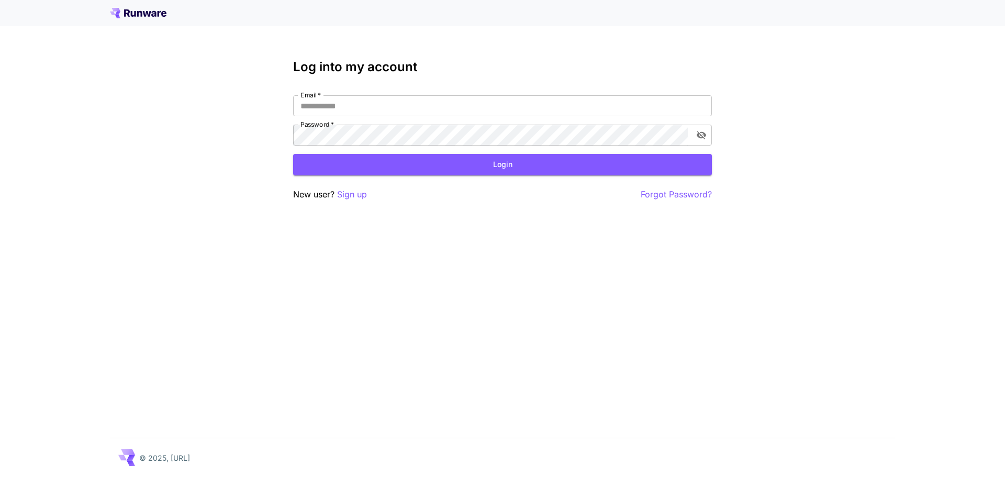 Image resolution: width=1005 pixels, height=477 pixels. What do you see at coordinates (503, 164) in the screenshot?
I see `button: Login` at bounding box center [503, 164].